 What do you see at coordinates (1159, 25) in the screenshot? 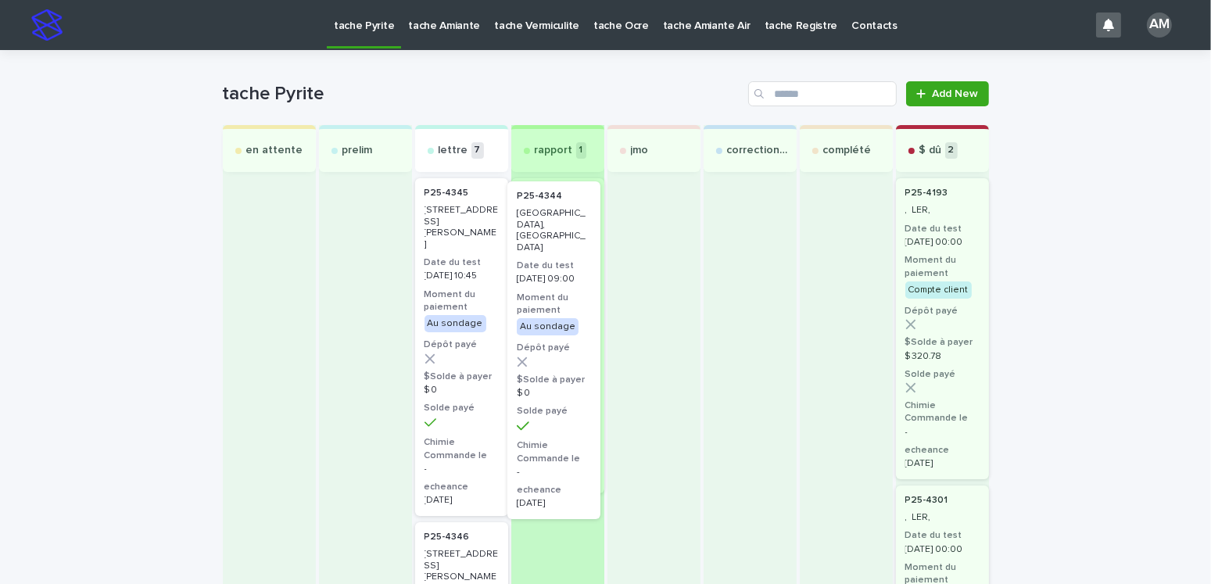
I see `div: AM` at bounding box center [1159, 25].